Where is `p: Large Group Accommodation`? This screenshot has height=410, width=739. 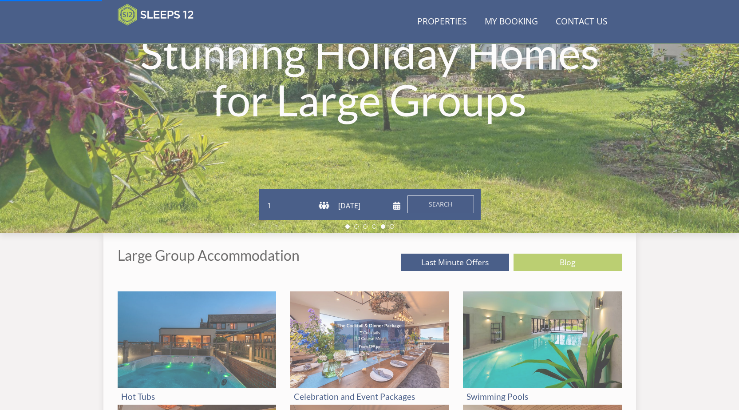
p: Large Group Accommodation is located at coordinates (209, 255).